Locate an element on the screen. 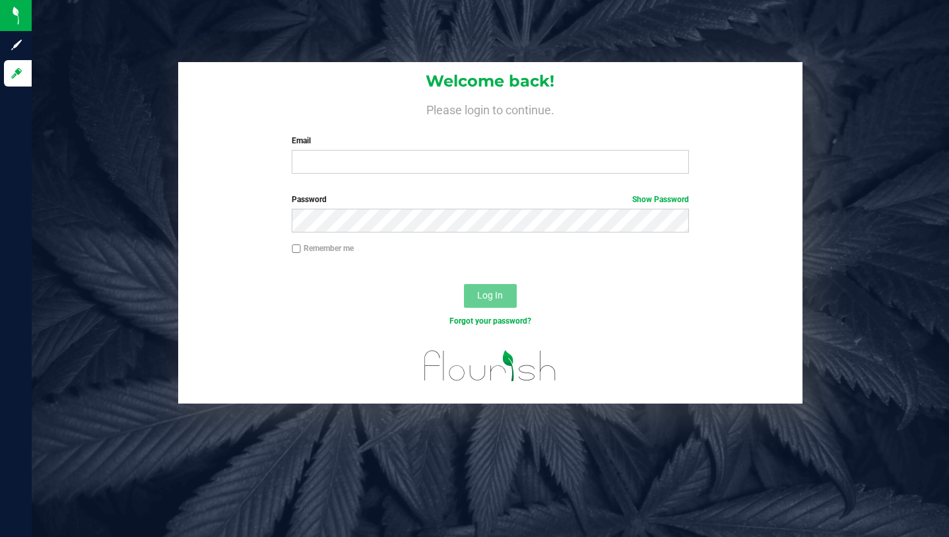 The image size is (949, 537). a: Show Password is located at coordinates (661, 199).